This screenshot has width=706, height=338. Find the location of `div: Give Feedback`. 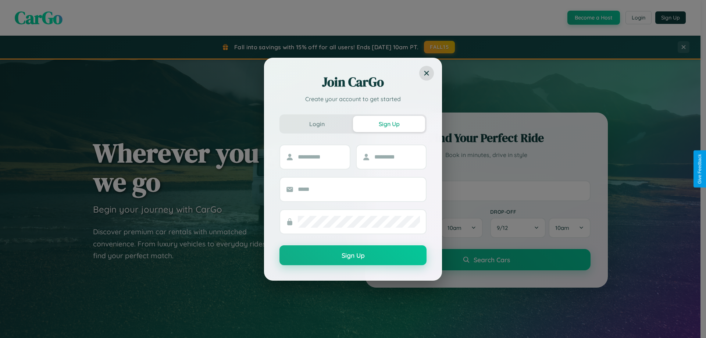

div: Give Feedback is located at coordinates (700, 169).